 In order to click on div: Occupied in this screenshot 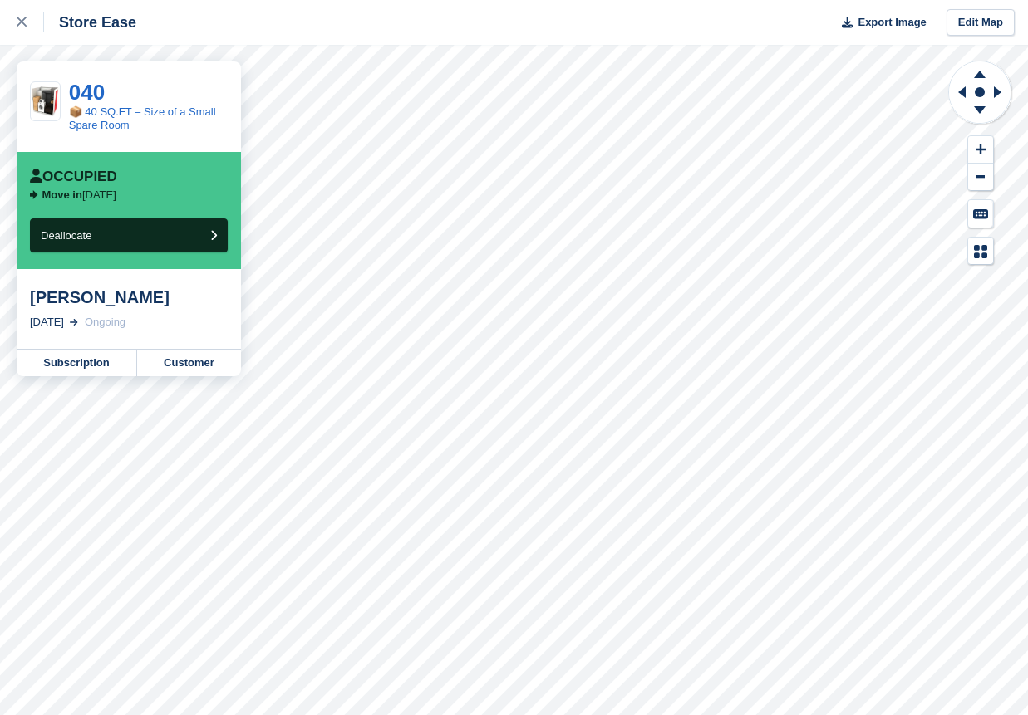, I will do `click(73, 177)`.